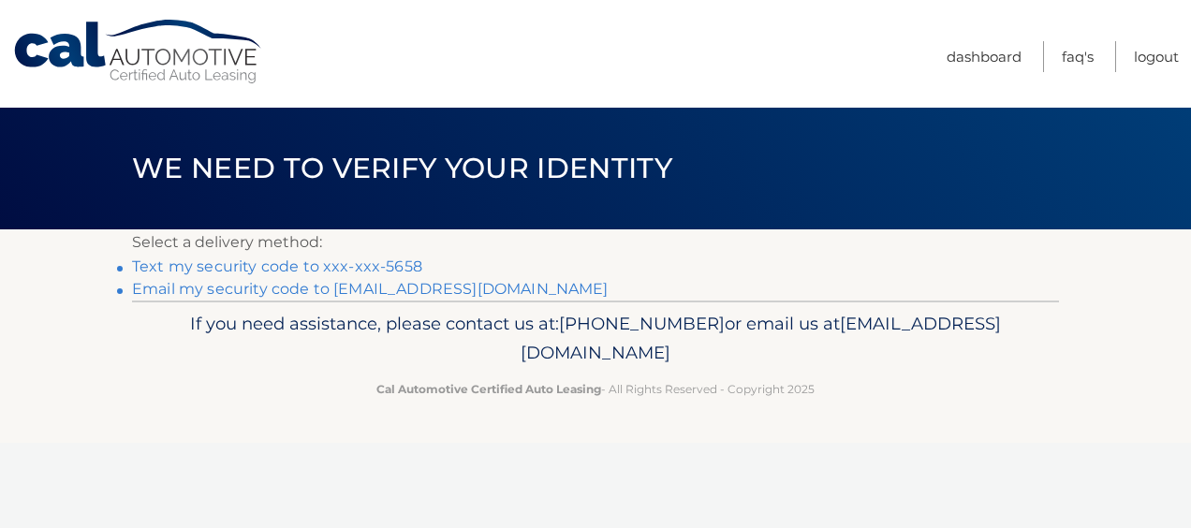 This screenshot has height=528, width=1191. Describe the element at coordinates (595, 242) in the screenshot. I see `p: Select a delivery method:` at that location.